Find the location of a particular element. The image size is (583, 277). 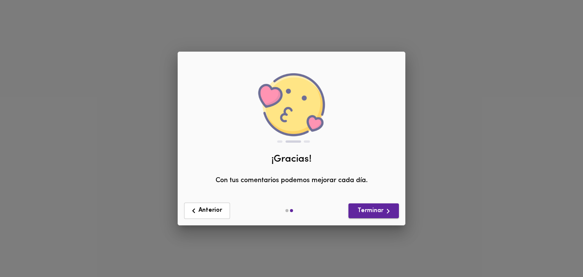

div: Con tus comentarios podemos mejorar cada día. is located at coordinates (292, 120).